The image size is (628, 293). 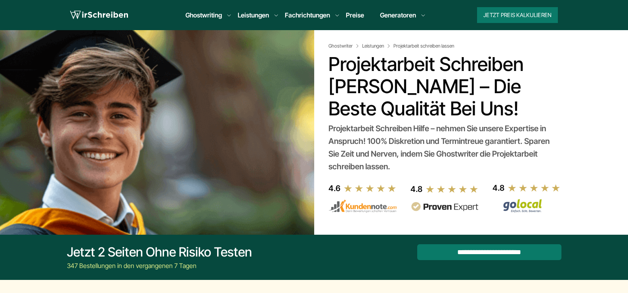 What do you see at coordinates (362, 206) in the screenshot?
I see `img: kundennote` at bounding box center [362, 206].